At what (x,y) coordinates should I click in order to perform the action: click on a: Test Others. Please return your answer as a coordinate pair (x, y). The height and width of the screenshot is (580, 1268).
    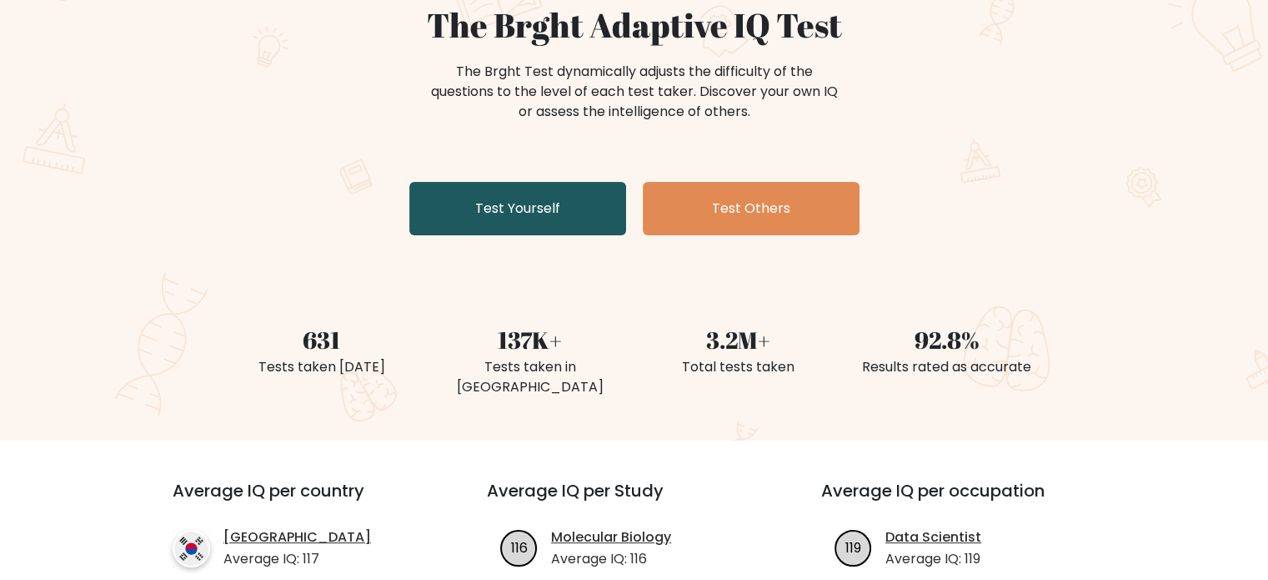
    Looking at the image, I should click on (751, 208).